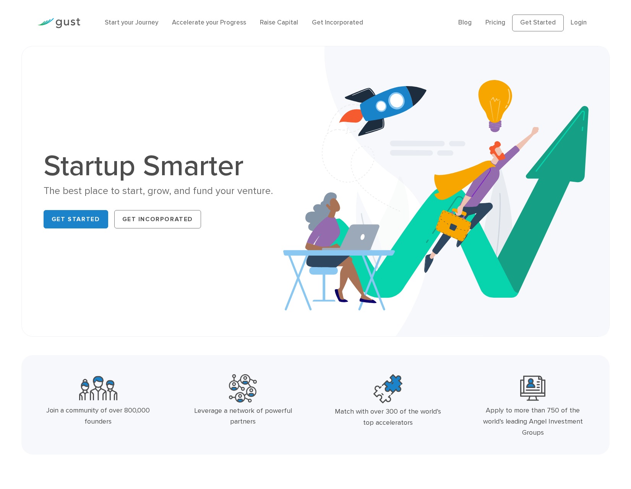 The image size is (631, 489). Describe the element at coordinates (388, 417) in the screenshot. I see `div: Match with over 300 of the world’s top accelerators` at that location.